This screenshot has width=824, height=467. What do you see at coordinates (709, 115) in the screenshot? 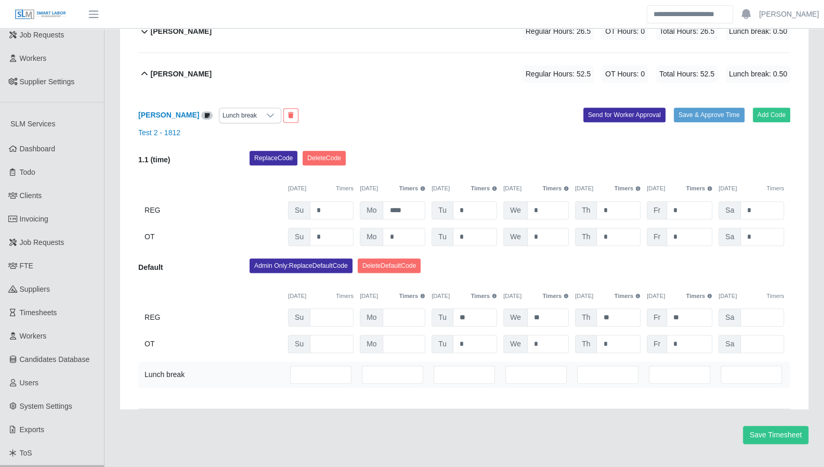
I see `button: Save & Approve Time` at bounding box center [709, 115].